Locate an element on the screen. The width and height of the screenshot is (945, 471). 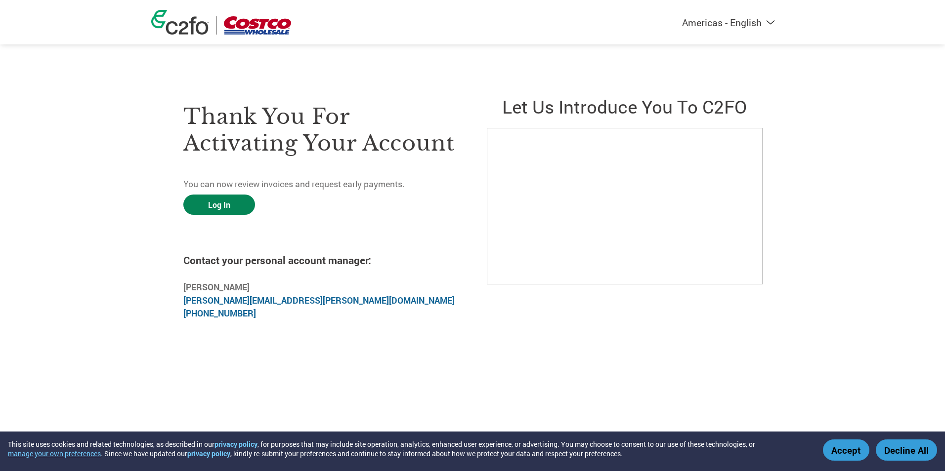
h4: Contact your personal account manager: is located at coordinates (321, 260).